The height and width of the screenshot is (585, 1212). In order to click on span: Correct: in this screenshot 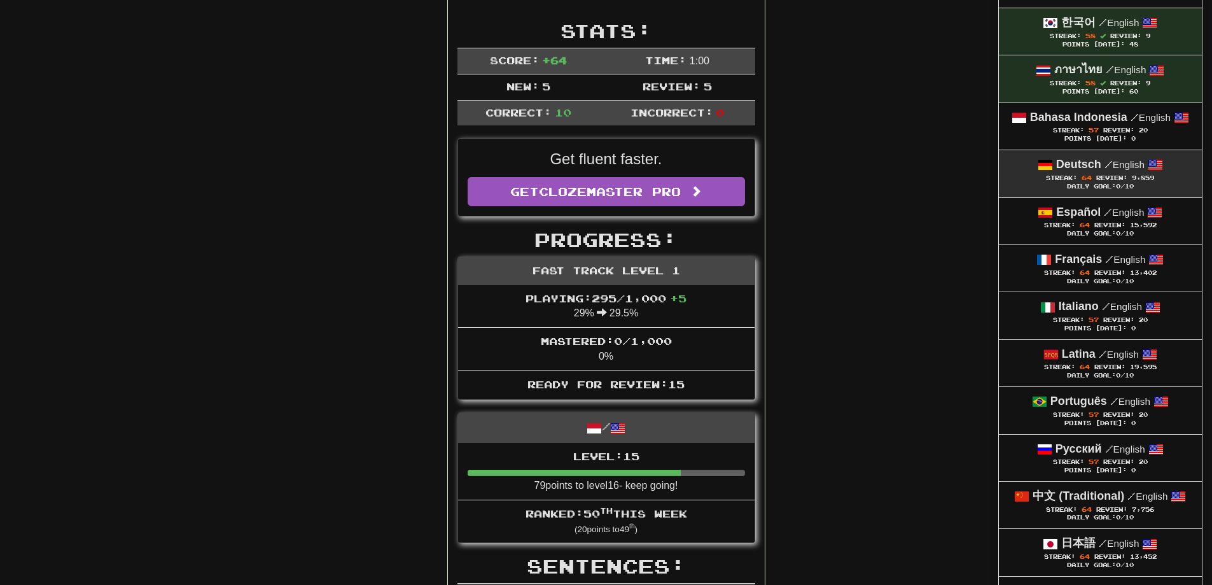, I will do `click(519, 112)`.